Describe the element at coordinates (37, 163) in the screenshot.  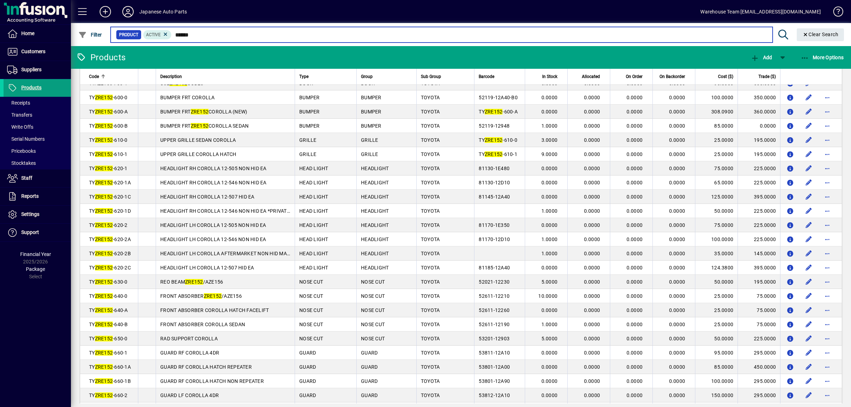
I see `a: Stocktakes` at that location.